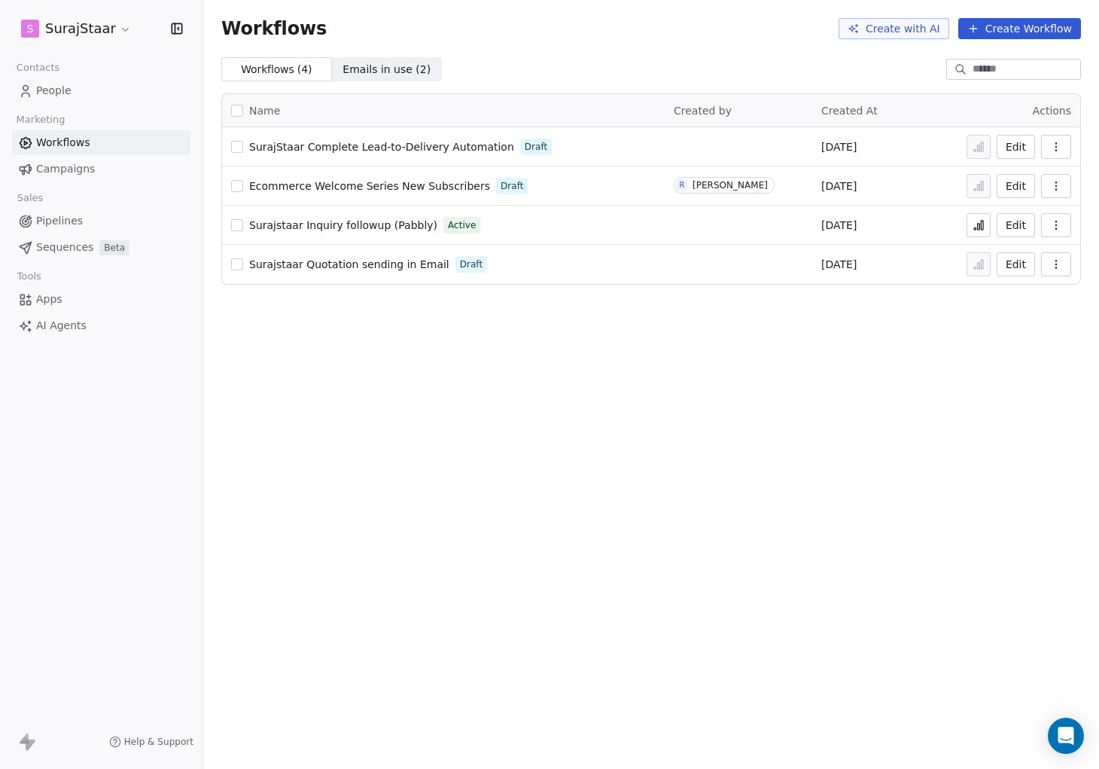 The width and height of the screenshot is (1099, 769). Describe the element at coordinates (30, 198) in the screenshot. I see `span: Sales` at that location.